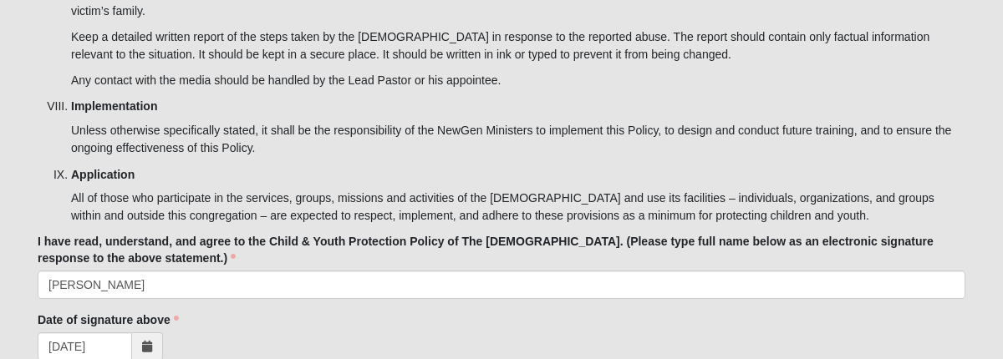 The width and height of the screenshot is (1003, 359). What do you see at coordinates (501, 250) in the screenshot?
I see `label: I have read, understand, and agree to the Child & Youth Protection Policy of The [DEMOGRAPHIC_DAT...` at bounding box center [501, 250].